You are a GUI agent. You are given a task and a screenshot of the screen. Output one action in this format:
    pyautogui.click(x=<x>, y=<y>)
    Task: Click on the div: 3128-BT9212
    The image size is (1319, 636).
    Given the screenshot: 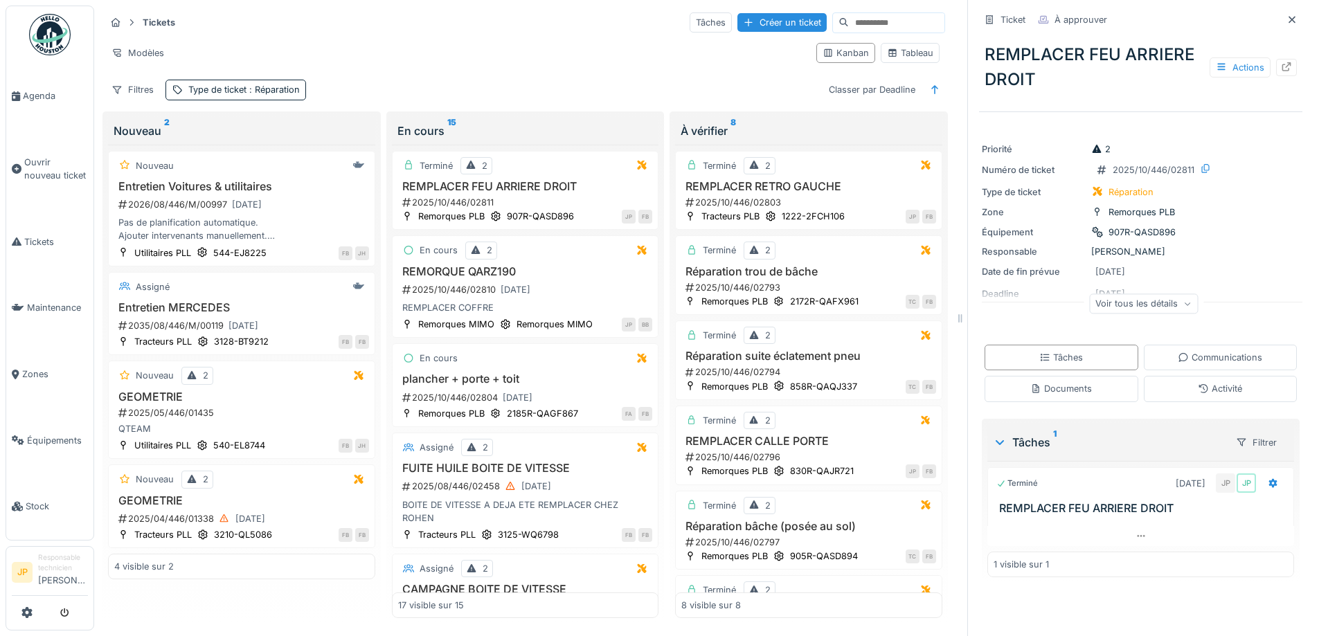 What is the action you would take?
    pyautogui.click(x=241, y=341)
    